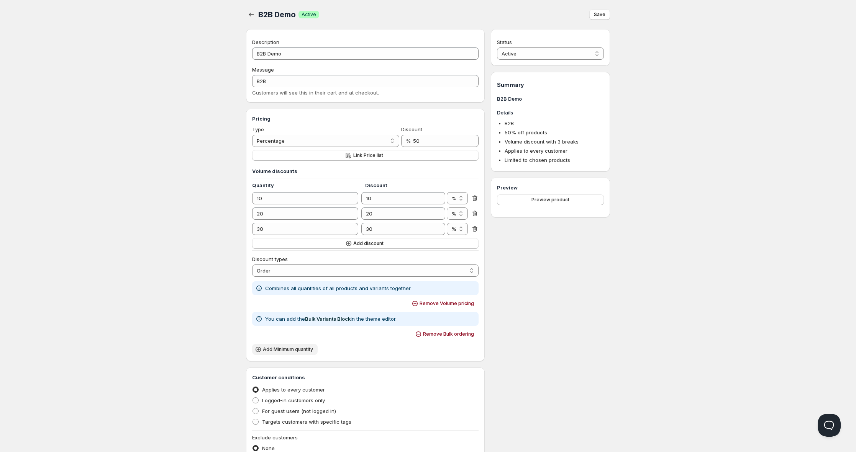 The width and height of the screenshot is (856, 452). What do you see at coordinates (338, 288) in the screenshot?
I see `p: Combines all quantities of all products and variants together` at bounding box center [338, 288].